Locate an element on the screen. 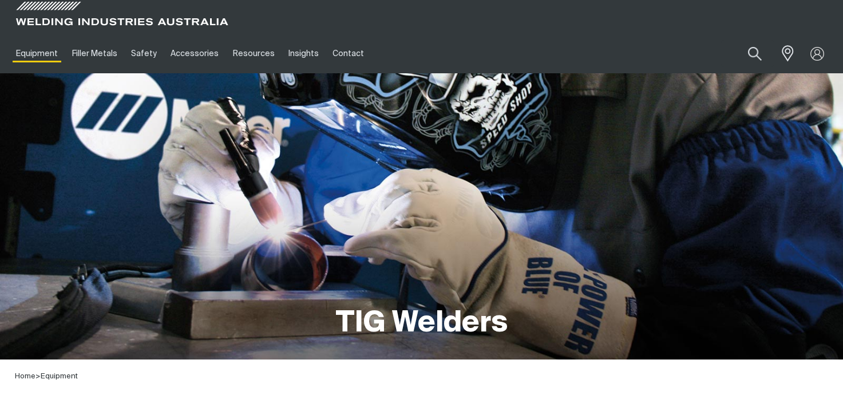 The image size is (843, 403). a: Filler Metals is located at coordinates (94, 53).